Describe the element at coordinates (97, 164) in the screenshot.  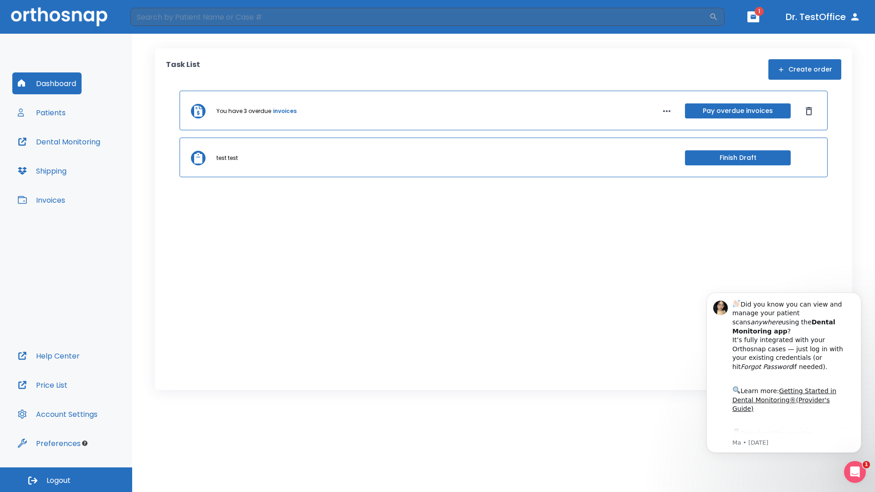
I see `p: Message from Ma, sent 3w ago` at that location.